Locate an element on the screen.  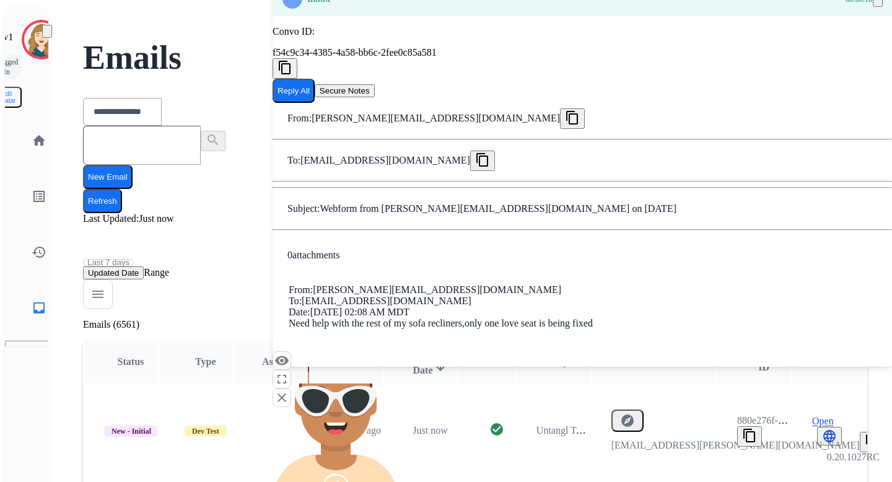
button: Reply All is located at coordinates (294, 90).